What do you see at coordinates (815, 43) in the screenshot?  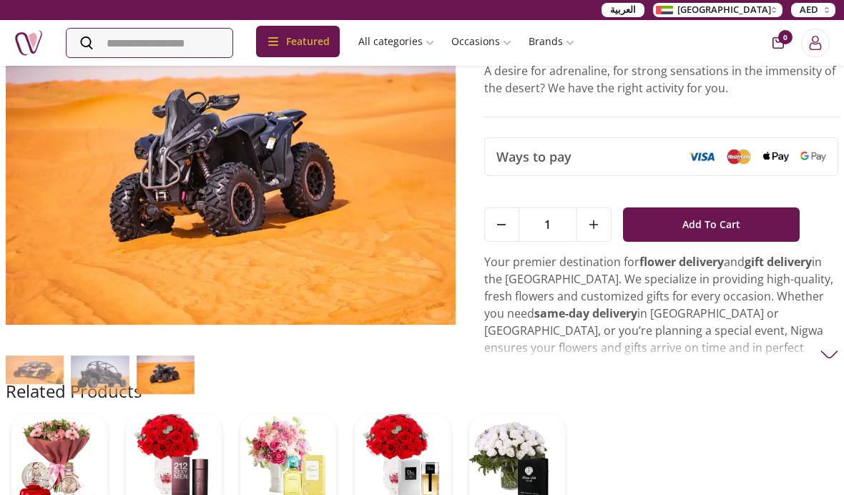 I see `button: Login` at bounding box center [815, 43].